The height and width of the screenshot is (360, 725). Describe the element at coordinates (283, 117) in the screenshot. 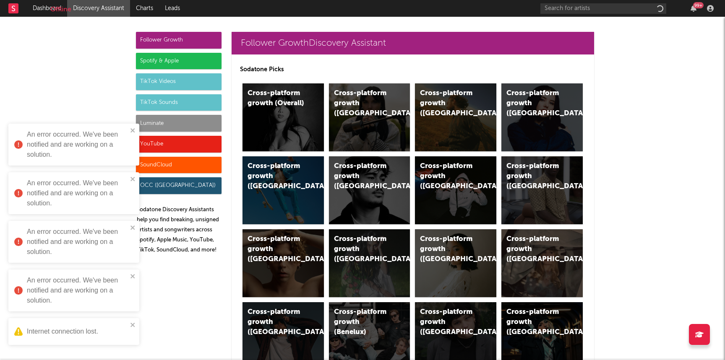

I see `a: Cross-platform growth (Overall)` at that location.